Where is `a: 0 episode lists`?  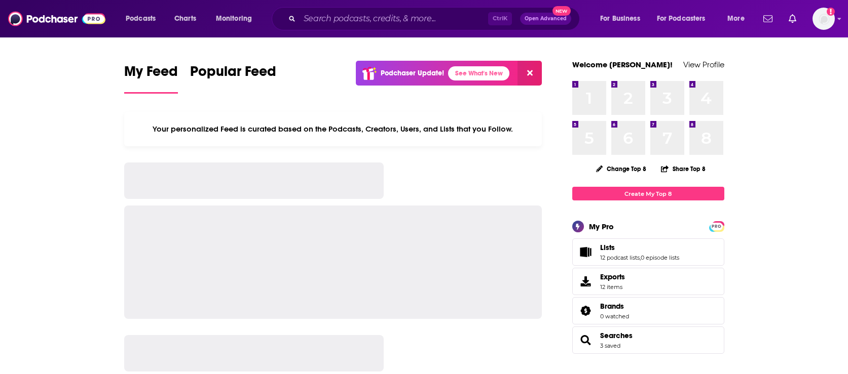
a: 0 episode lists is located at coordinates (660, 258).